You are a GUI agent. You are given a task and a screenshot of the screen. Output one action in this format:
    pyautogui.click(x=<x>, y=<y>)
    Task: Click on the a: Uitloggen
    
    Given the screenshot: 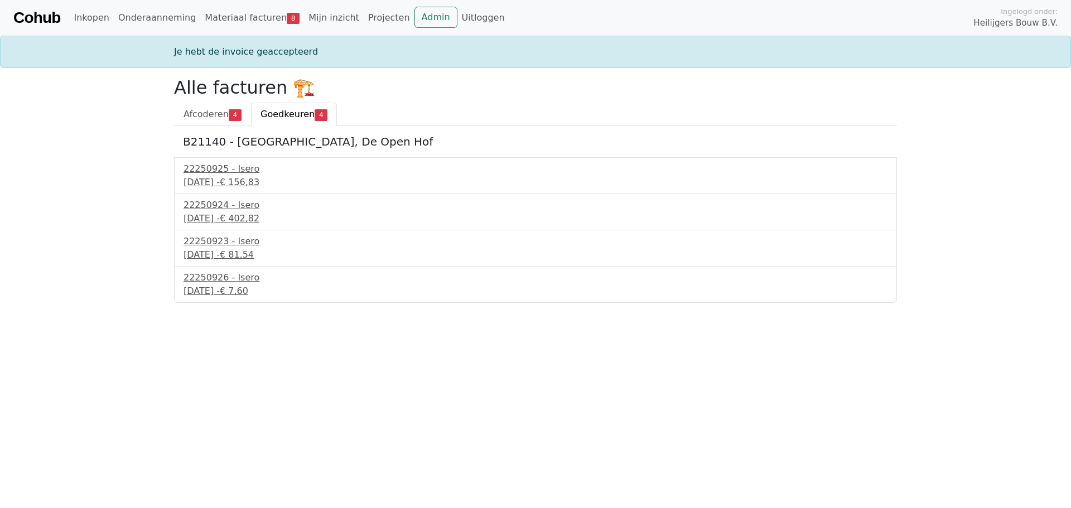 What is the action you would take?
    pyautogui.click(x=483, y=18)
    